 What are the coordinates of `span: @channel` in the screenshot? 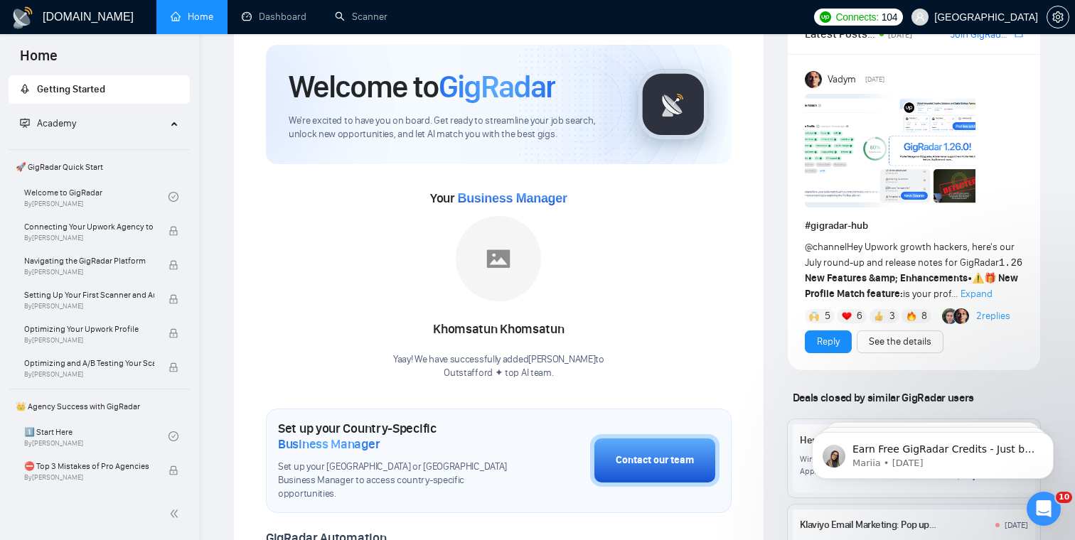 It's located at (826, 247).